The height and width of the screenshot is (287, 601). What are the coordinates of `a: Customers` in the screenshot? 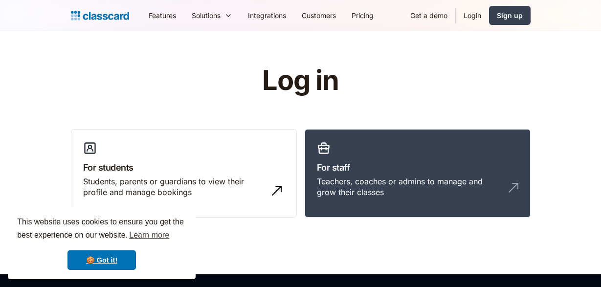 It's located at (319, 15).